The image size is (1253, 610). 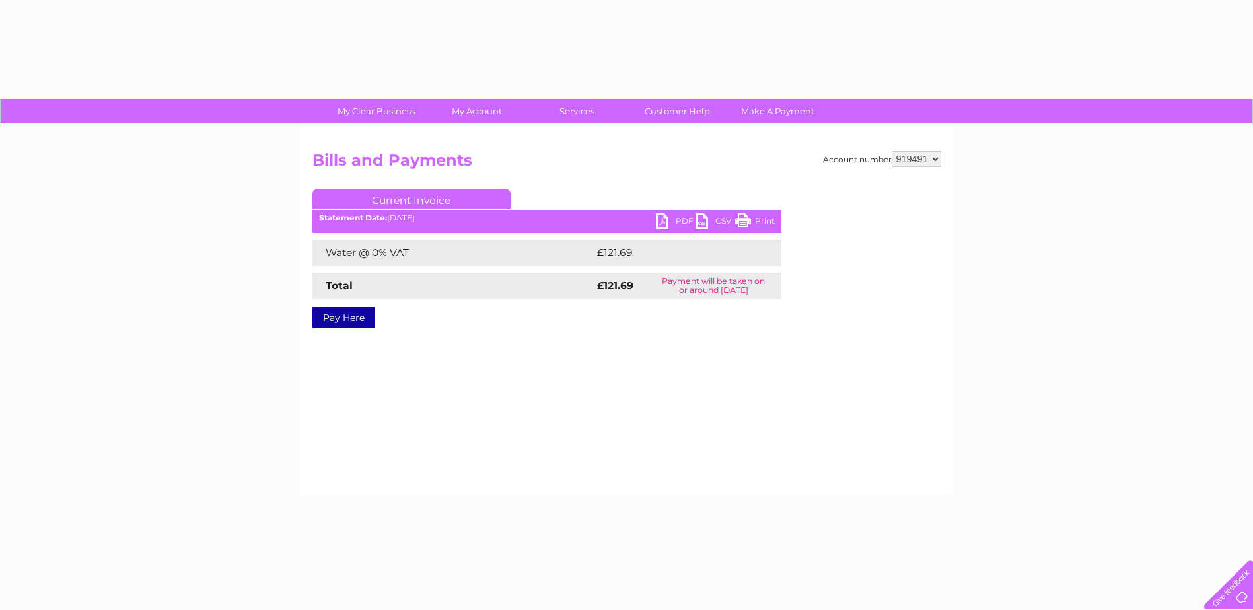 I want to click on a: Make A Payment, so click(x=777, y=111).